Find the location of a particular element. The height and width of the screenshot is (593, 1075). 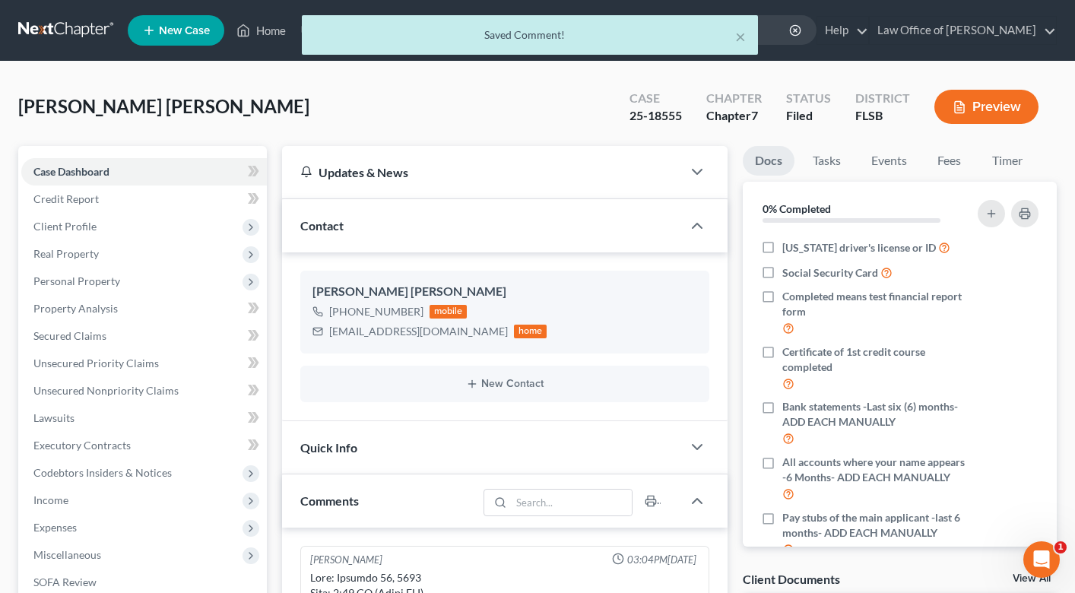

a: Tasks is located at coordinates (826, 160).